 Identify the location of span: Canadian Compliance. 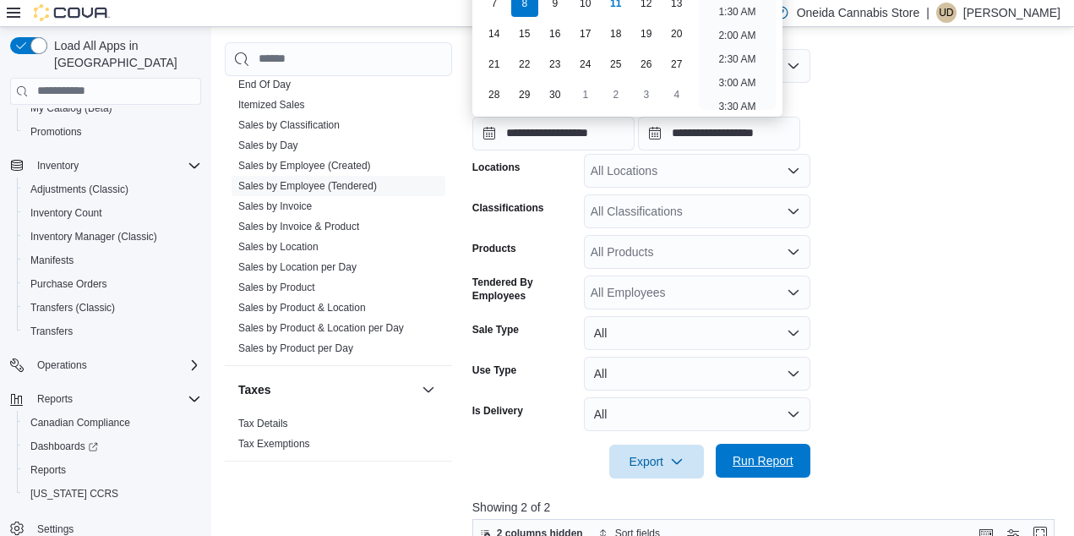
(80, 422).